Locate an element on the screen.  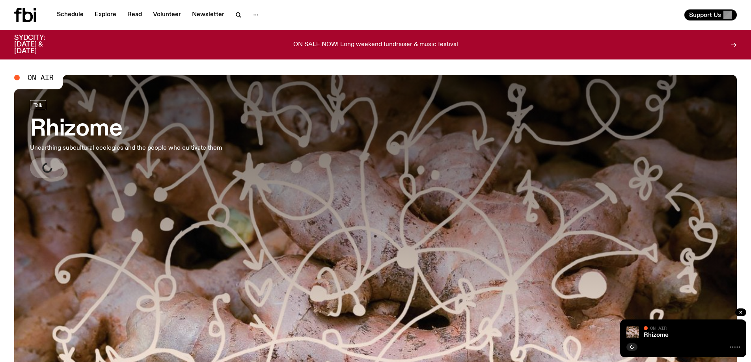
a: Schedule is located at coordinates (70, 15).